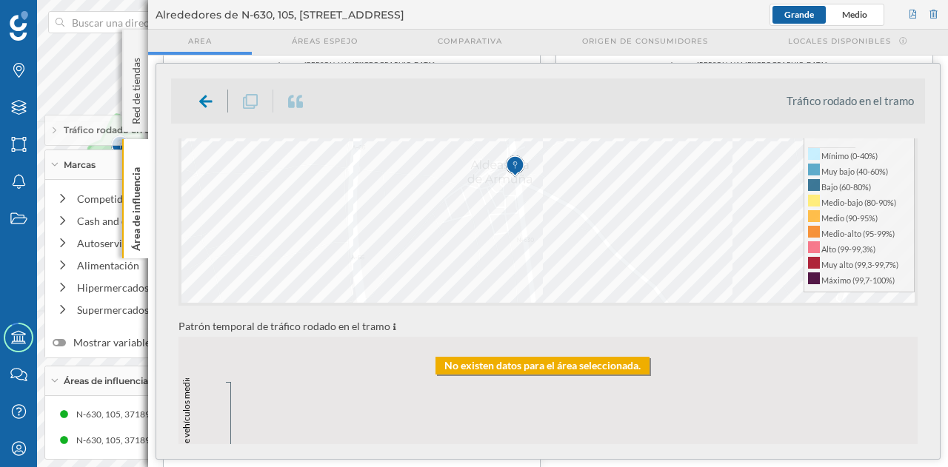 This screenshot has width=948, height=467. What do you see at coordinates (860, 265) in the screenshot?
I see `dd: Muy alto (99,3-99,7%)` at bounding box center [860, 265].